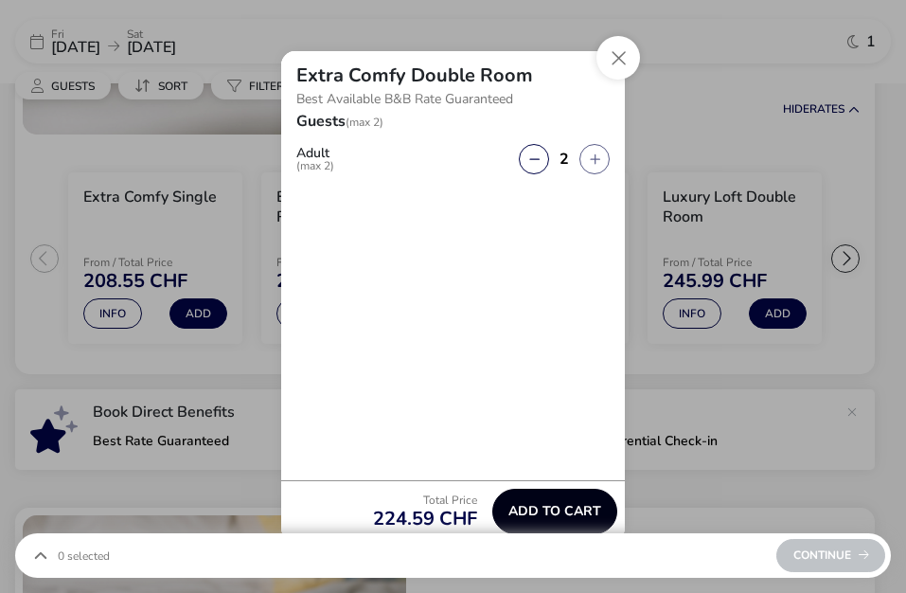 The height and width of the screenshot is (593, 906). Describe the element at coordinates (555, 511) in the screenshot. I see `button: Add to cart` at that location.